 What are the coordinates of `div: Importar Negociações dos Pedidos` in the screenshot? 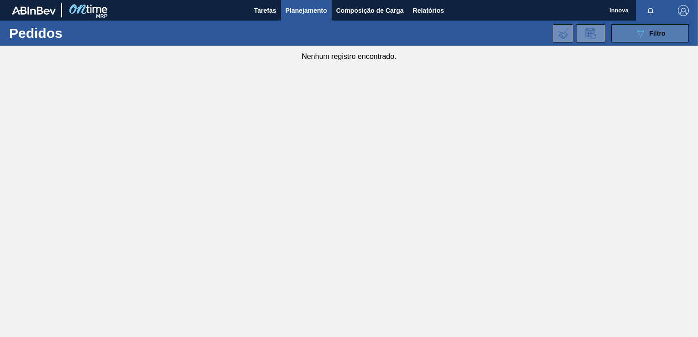 It's located at (563, 33).